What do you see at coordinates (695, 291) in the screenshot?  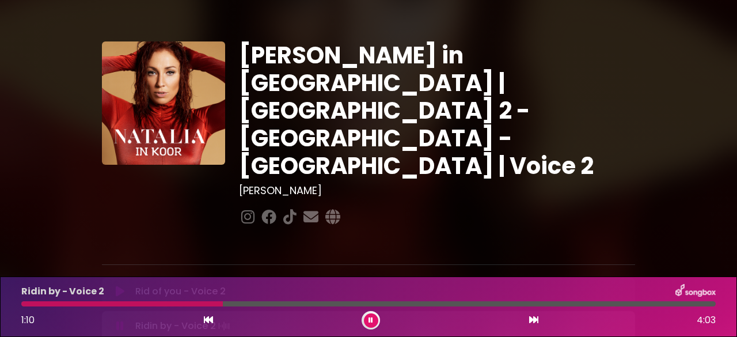 I see `img: songbox-logo-white.png` at bounding box center [695, 291].